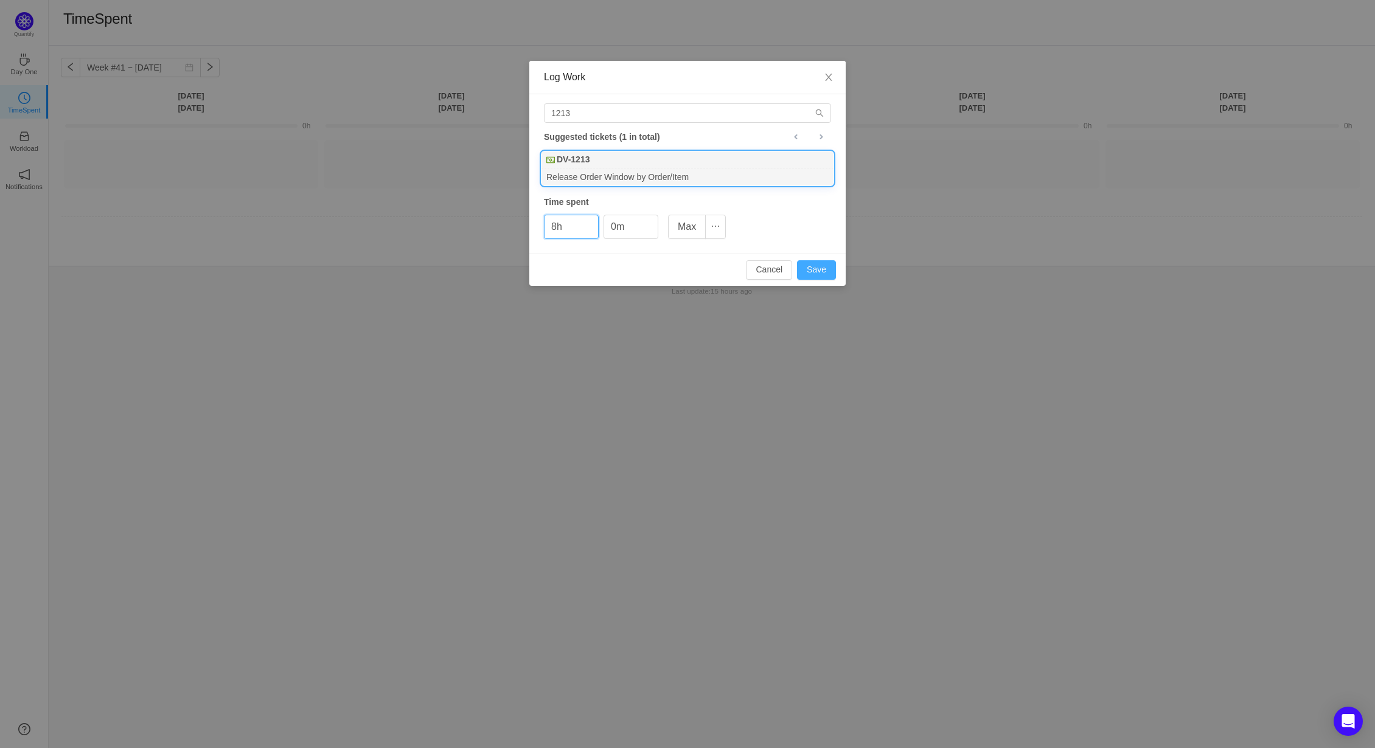  What do you see at coordinates (687, 113) in the screenshot?
I see `input: Search` at bounding box center [687, 113].